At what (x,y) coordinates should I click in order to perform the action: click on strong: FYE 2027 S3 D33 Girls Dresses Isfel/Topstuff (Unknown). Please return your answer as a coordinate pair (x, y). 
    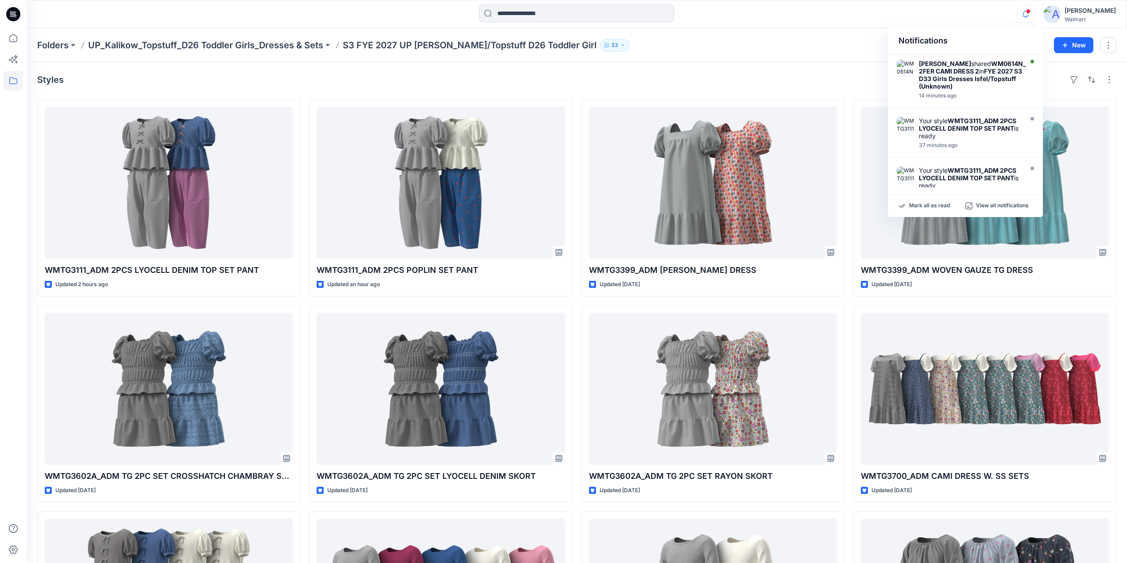
    Looking at the image, I should click on (970, 78).